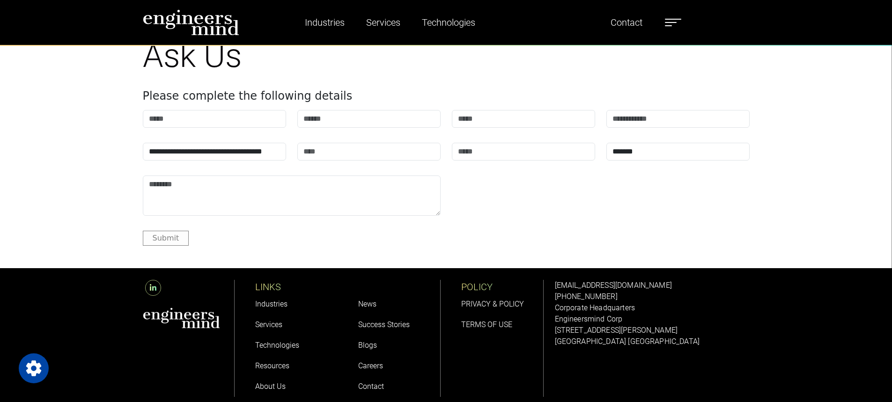  I want to click on a: LinkedIn, so click(153, 288).